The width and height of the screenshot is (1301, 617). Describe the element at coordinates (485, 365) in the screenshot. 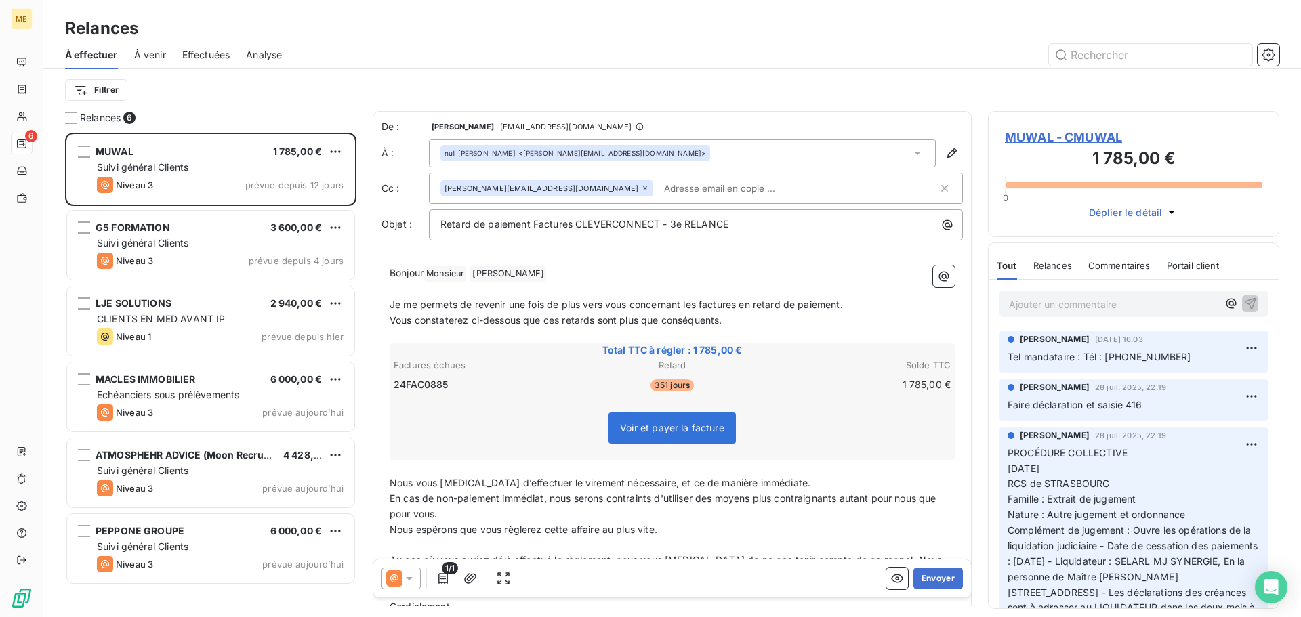

I see `th: Factures échues` at that location.